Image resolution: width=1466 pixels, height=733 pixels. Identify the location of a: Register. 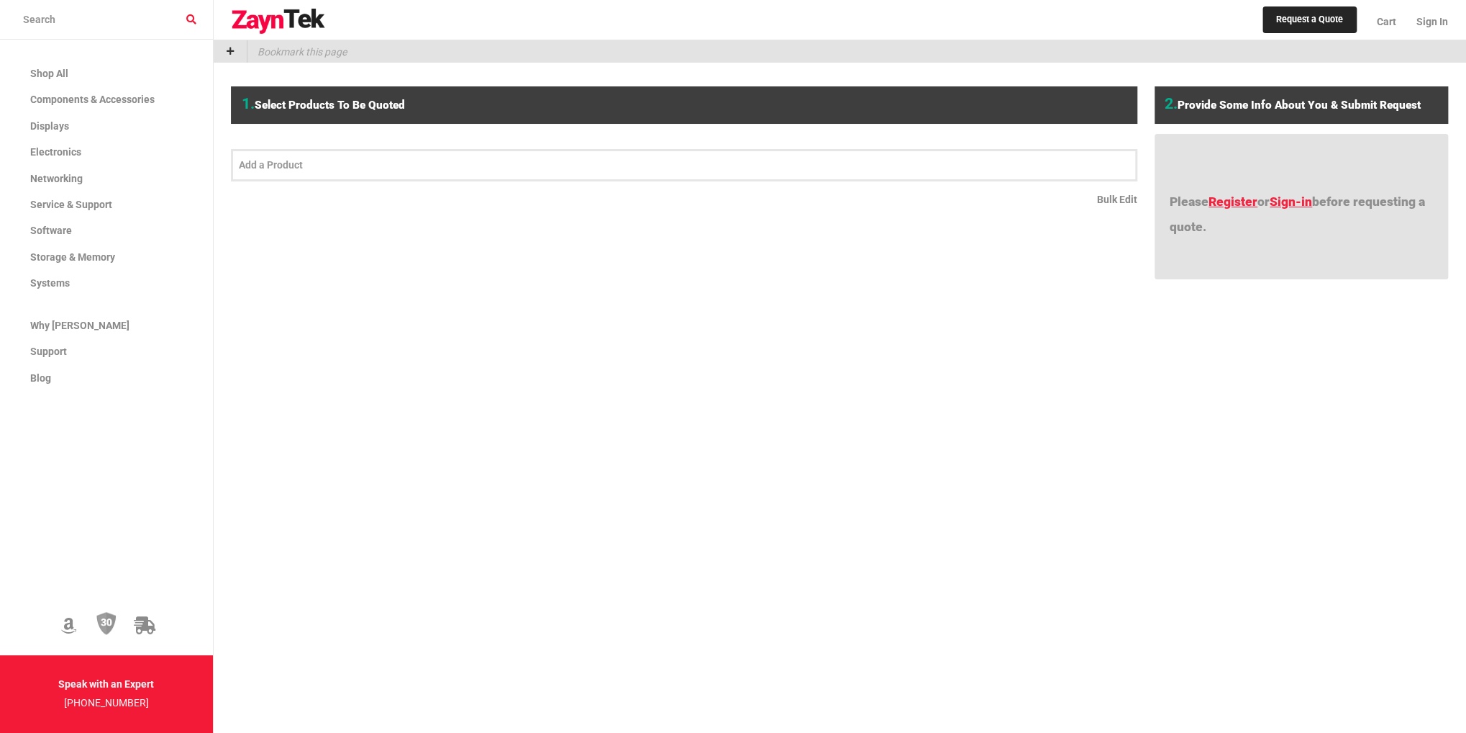
(1233, 201).